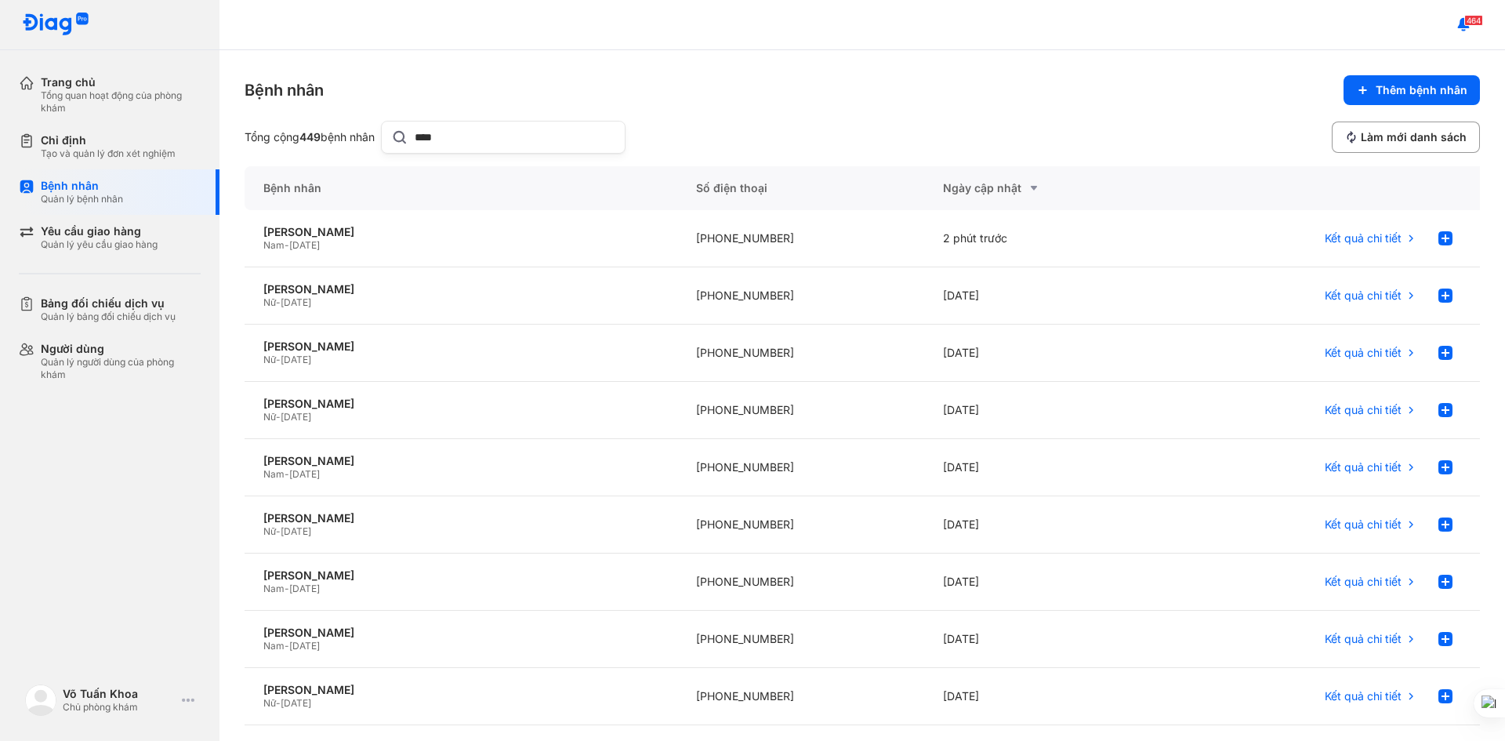  Describe the element at coordinates (108, 140) in the screenshot. I see `div: Chỉ định` at that location.